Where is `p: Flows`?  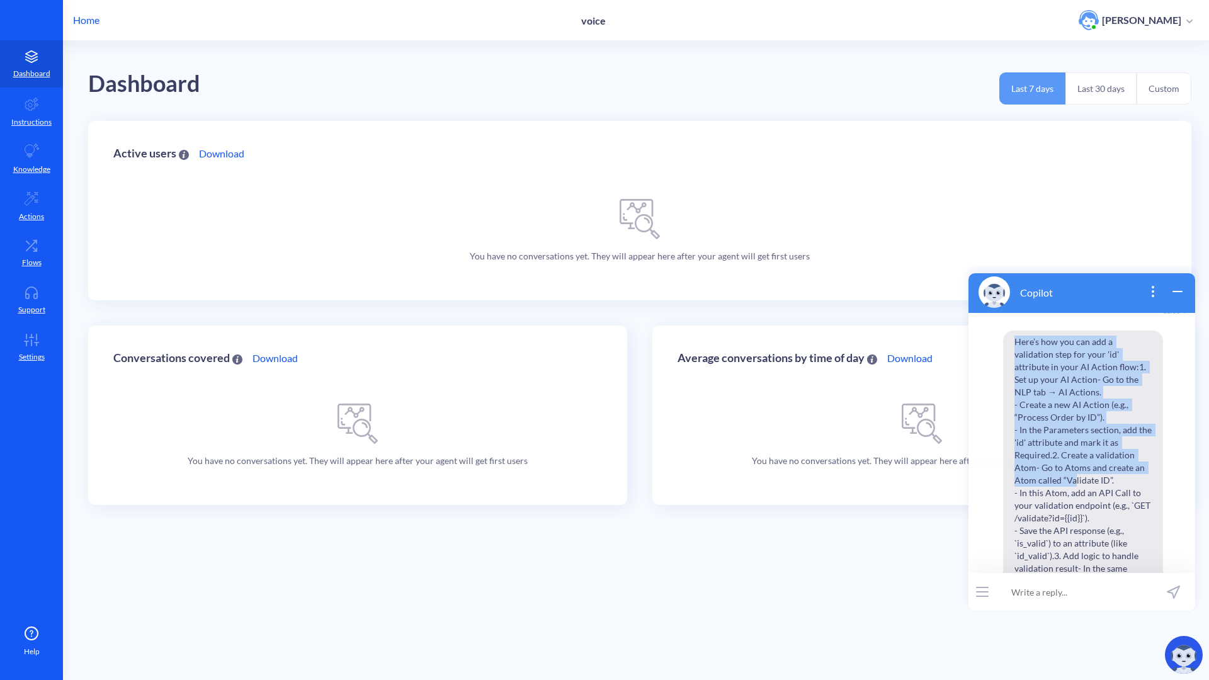
p: Flows is located at coordinates (31, 263).